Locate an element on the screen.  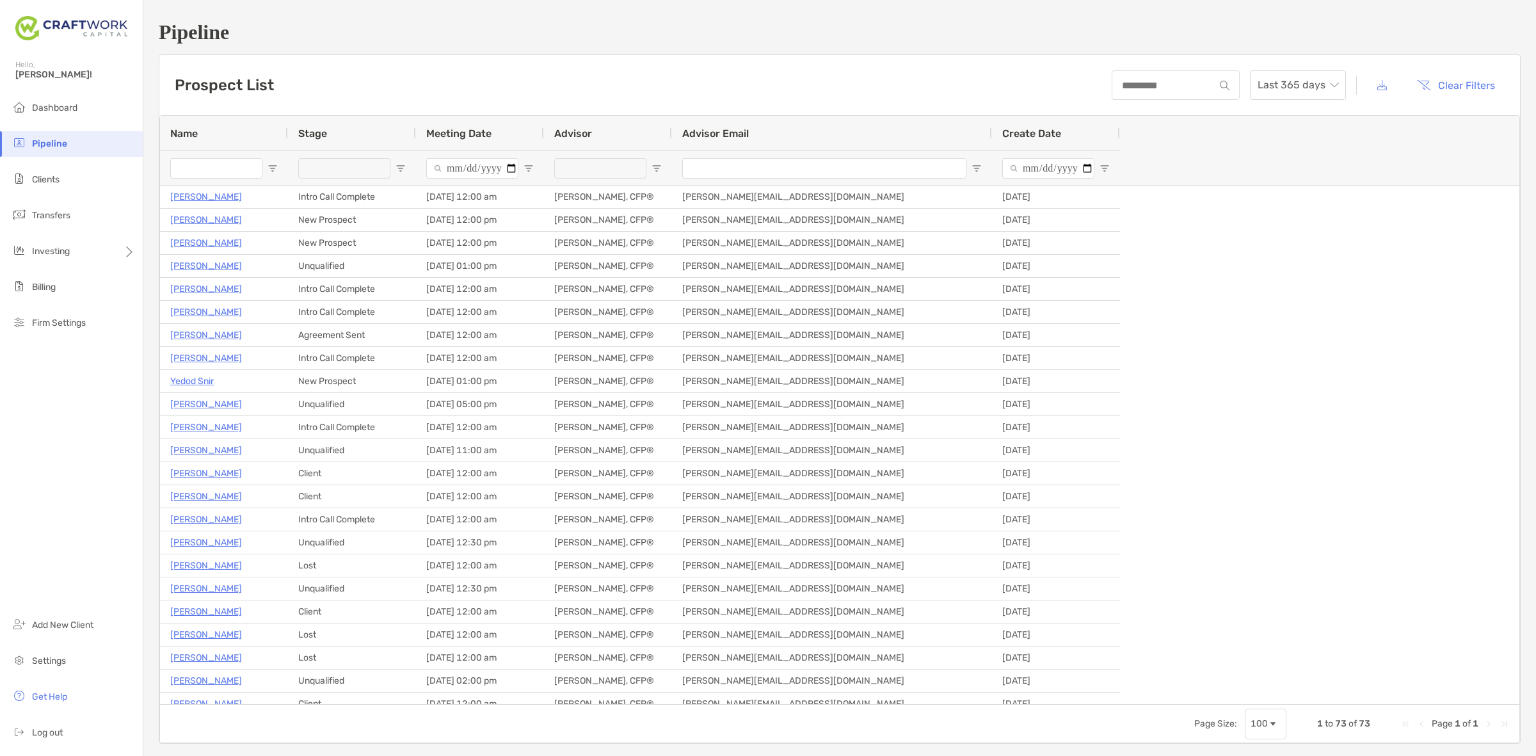
span: Advisor Email is located at coordinates (716, 133).